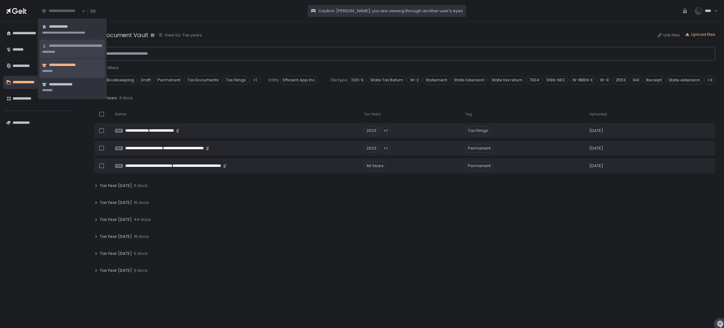  I want to click on span: W-8BEN-E, so click(583, 80).